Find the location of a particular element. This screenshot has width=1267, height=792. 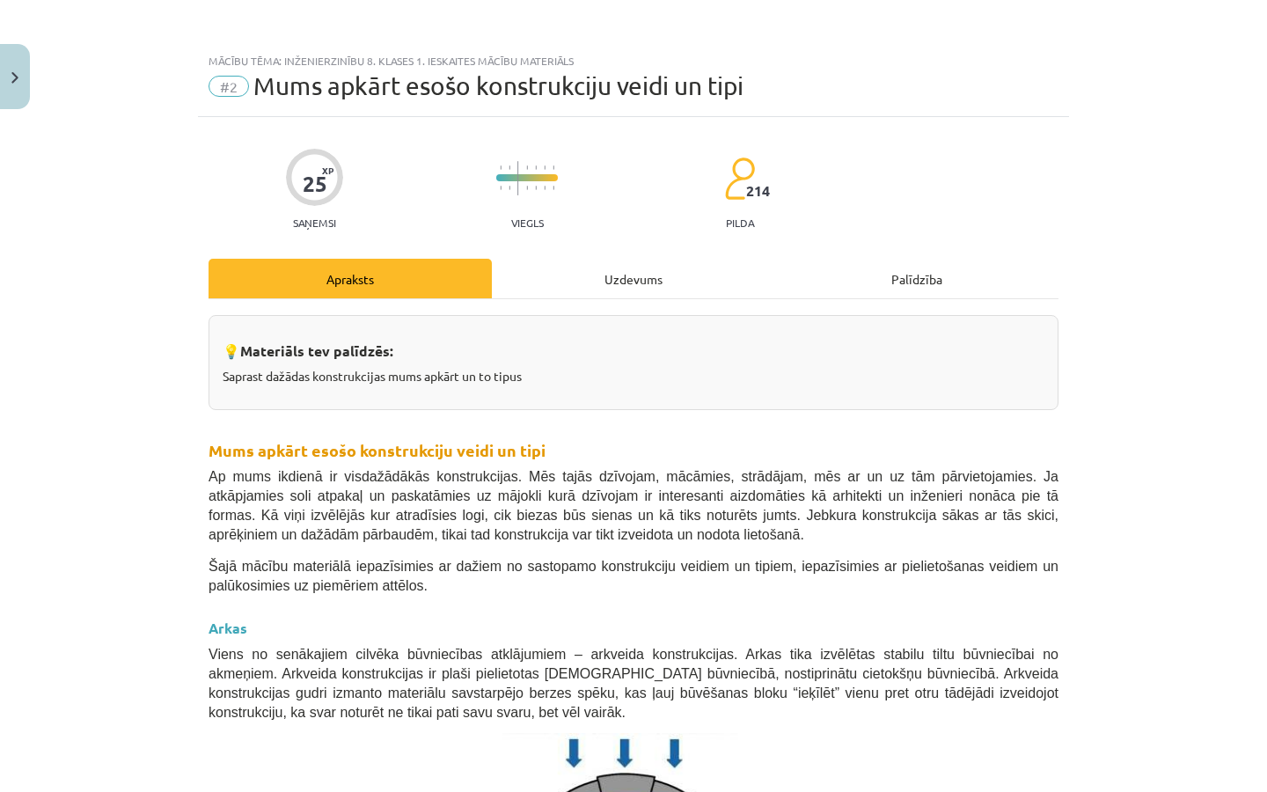

p: pilda is located at coordinates (740, 223).